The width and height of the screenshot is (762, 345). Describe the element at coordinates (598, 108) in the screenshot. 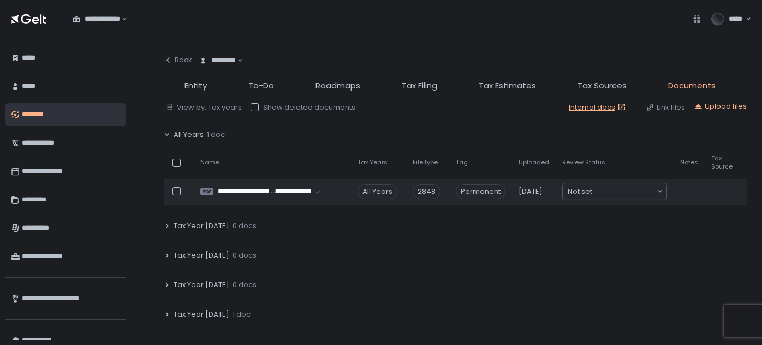

I see `a: Internal docs` at that location.